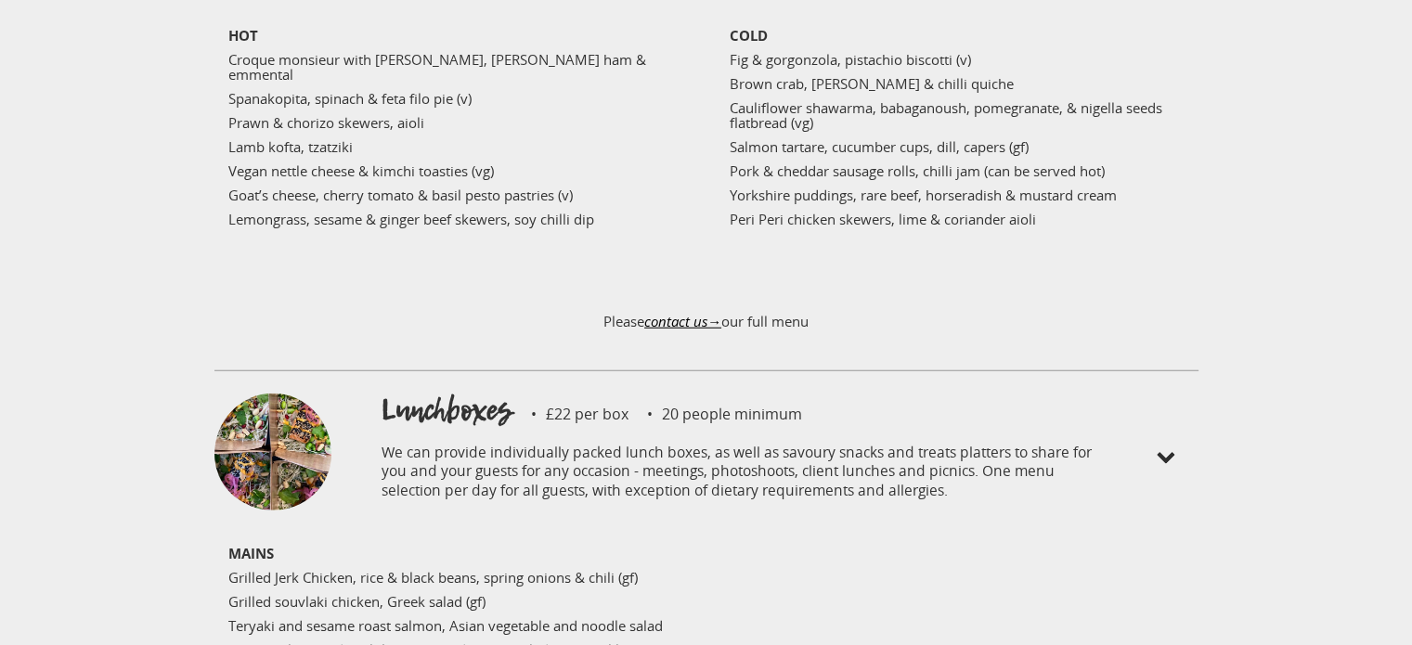 The height and width of the screenshot is (645, 1412). I want to click on p: Spanakopita, spinach & feta filo pie (v), so click(456, 98).